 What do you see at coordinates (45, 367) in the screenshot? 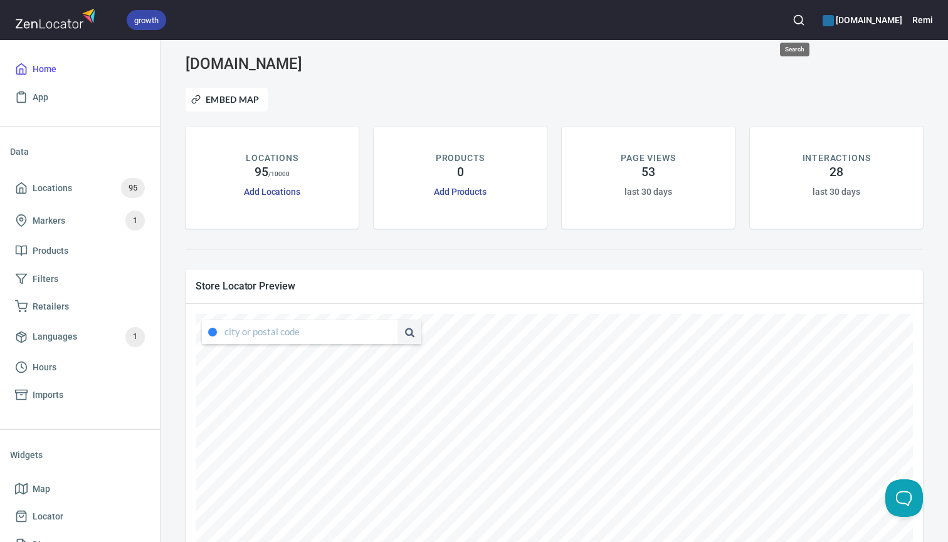
I see `span: Hours` at bounding box center [45, 367].